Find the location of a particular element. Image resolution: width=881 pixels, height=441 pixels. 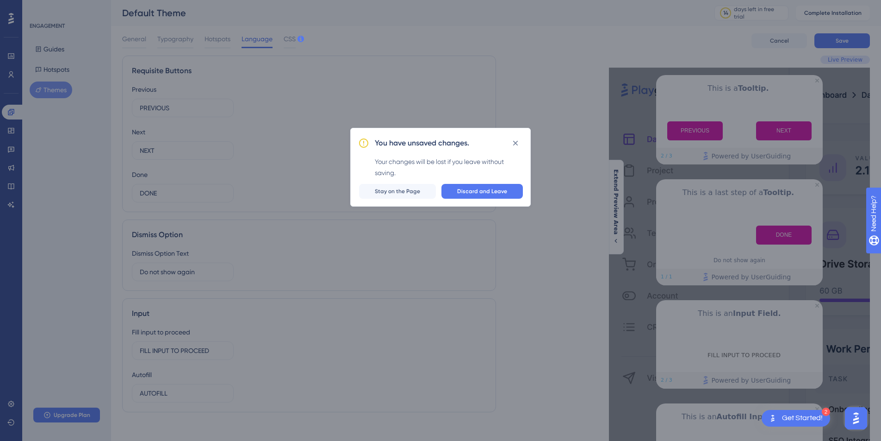

button: Open AI Assistant Launcher is located at coordinates (14, 14).